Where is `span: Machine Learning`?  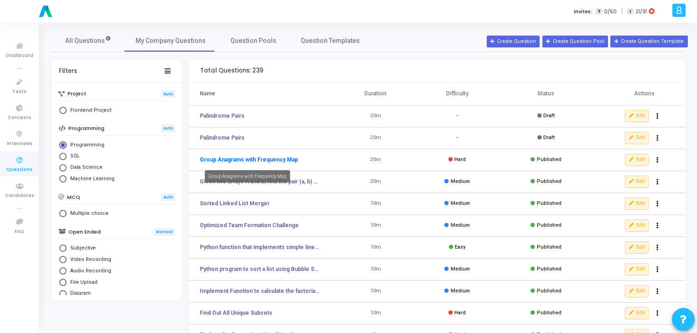 span: Machine Learning is located at coordinates (90, 179).